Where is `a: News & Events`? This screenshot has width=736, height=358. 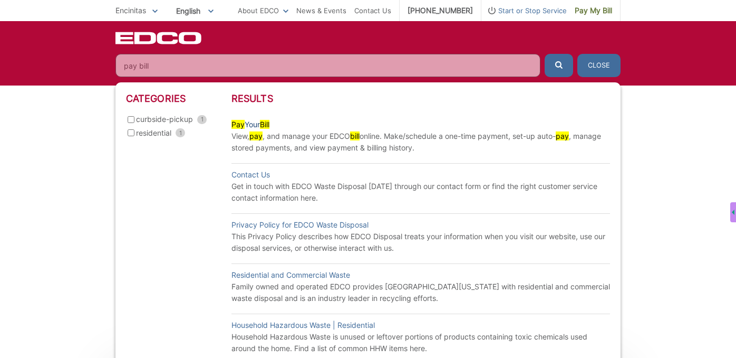 a: News & Events is located at coordinates (321, 11).